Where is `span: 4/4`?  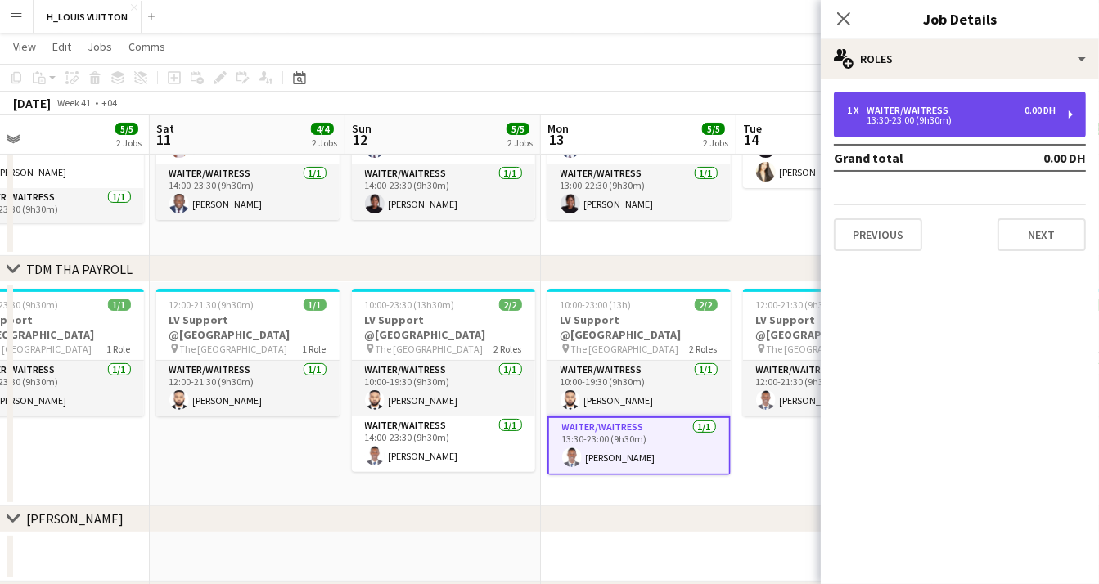
span: 4/4 is located at coordinates (322, 128).